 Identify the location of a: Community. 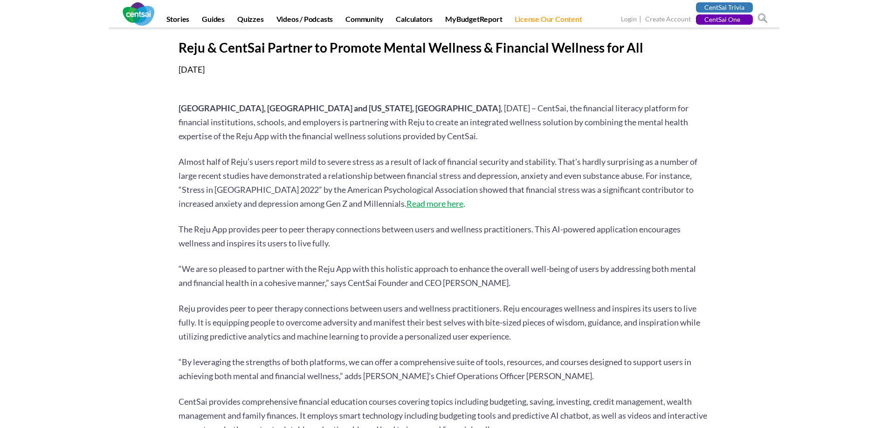
(364, 21).